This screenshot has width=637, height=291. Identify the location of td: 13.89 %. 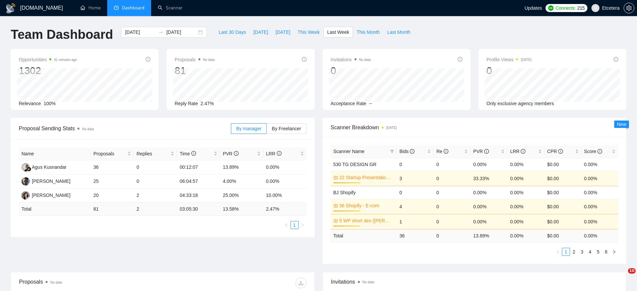
(489, 235).